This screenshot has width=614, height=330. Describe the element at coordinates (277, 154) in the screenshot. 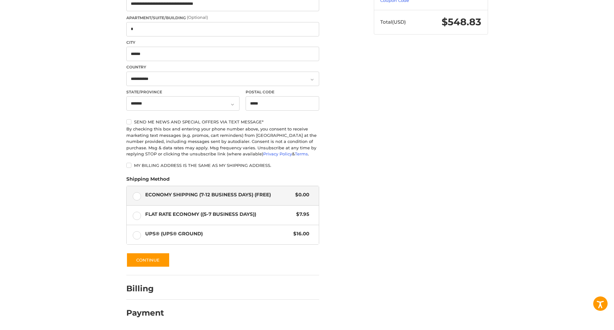

I see `a: Privacy Policy` at that location.